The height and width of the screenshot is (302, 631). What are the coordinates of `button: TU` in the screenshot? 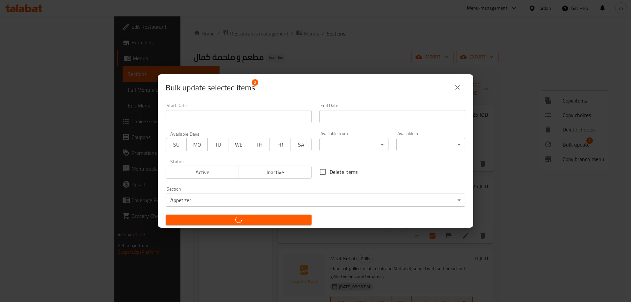 It's located at (218, 145).